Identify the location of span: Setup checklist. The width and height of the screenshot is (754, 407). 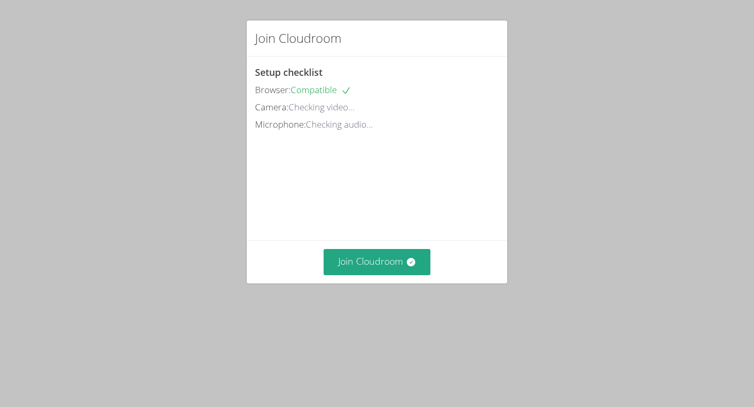
(289, 72).